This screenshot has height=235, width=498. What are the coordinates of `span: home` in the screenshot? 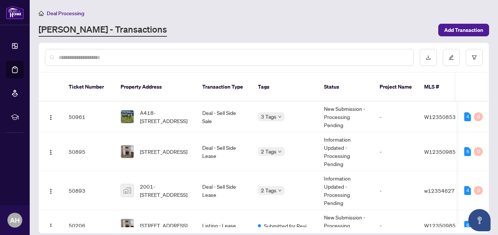 It's located at (41, 13).